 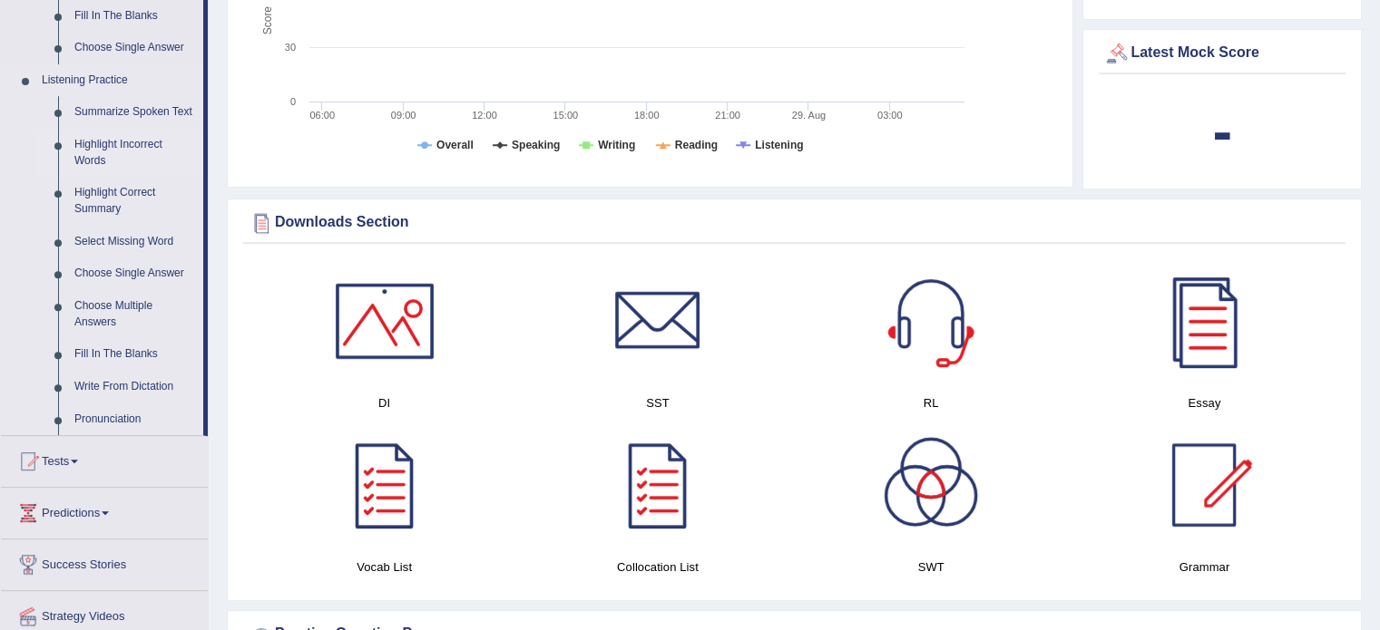 I want to click on tspan: Reading, so click(x=696, y=145).